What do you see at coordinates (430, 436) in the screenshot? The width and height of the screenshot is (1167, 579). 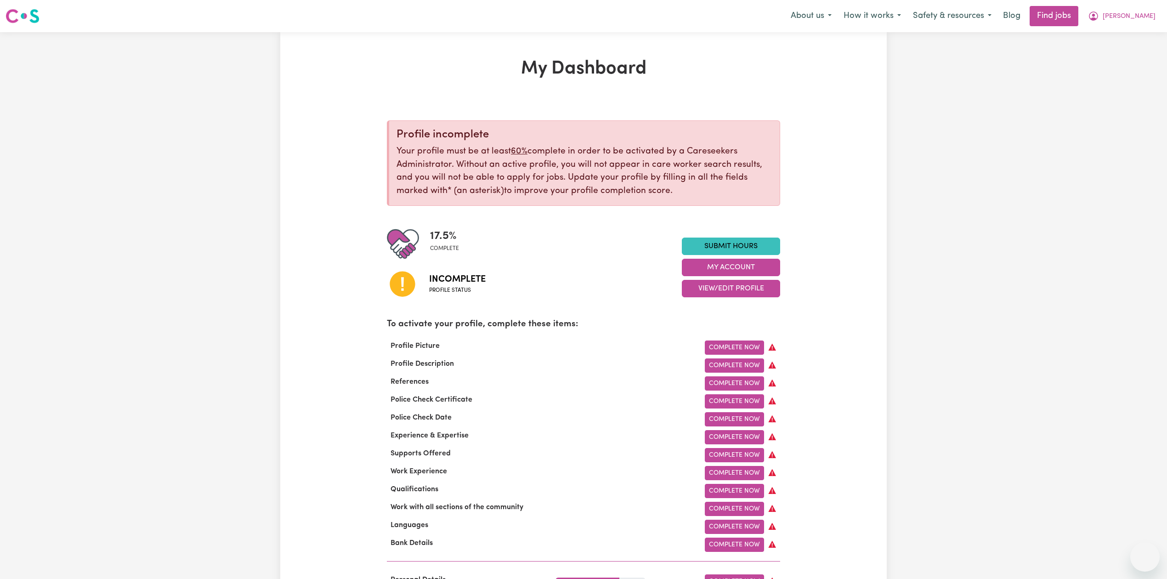 I see `span: Experience & Expertise` at bounding box center [430, 436].